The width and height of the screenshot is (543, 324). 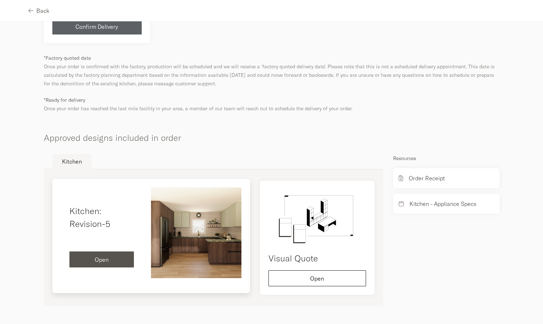 I want to click on h4: Approved designs included in order, so click(x=271, y=132).